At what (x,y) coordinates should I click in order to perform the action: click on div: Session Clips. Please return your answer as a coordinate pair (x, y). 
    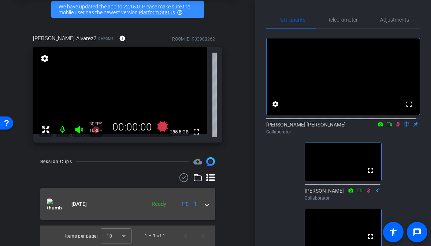
    Looking at the image, I should click on (56, 162).